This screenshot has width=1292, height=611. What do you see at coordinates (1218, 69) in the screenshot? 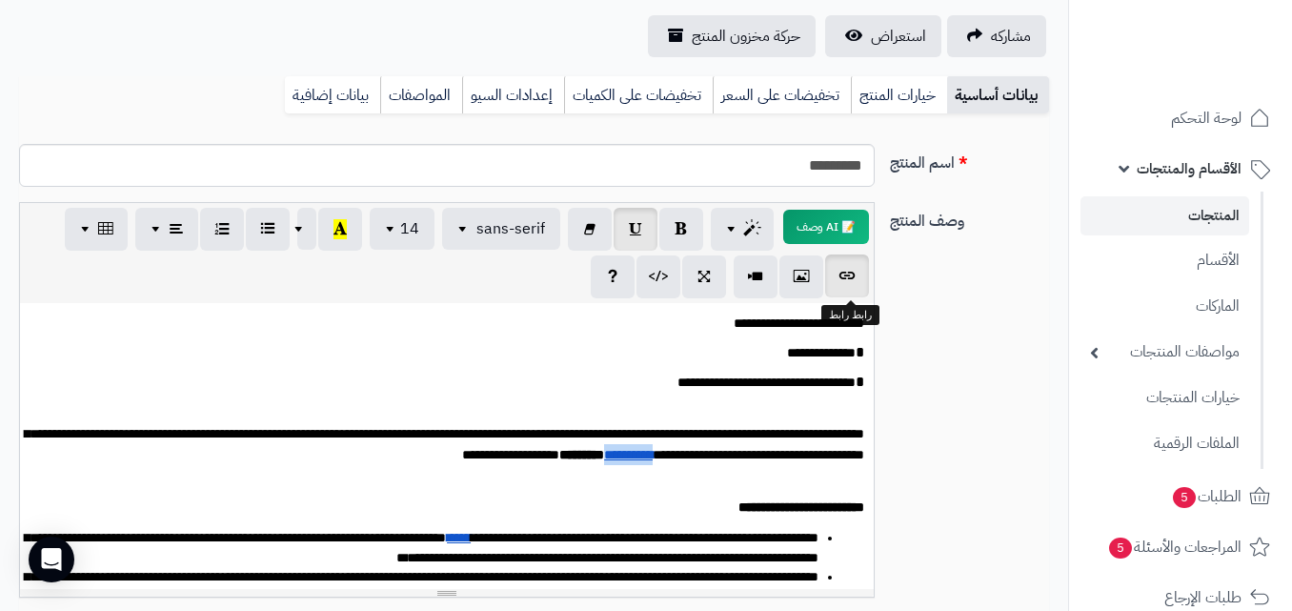
I see `img: logo-2.png` at bounding box center [1218, 69].